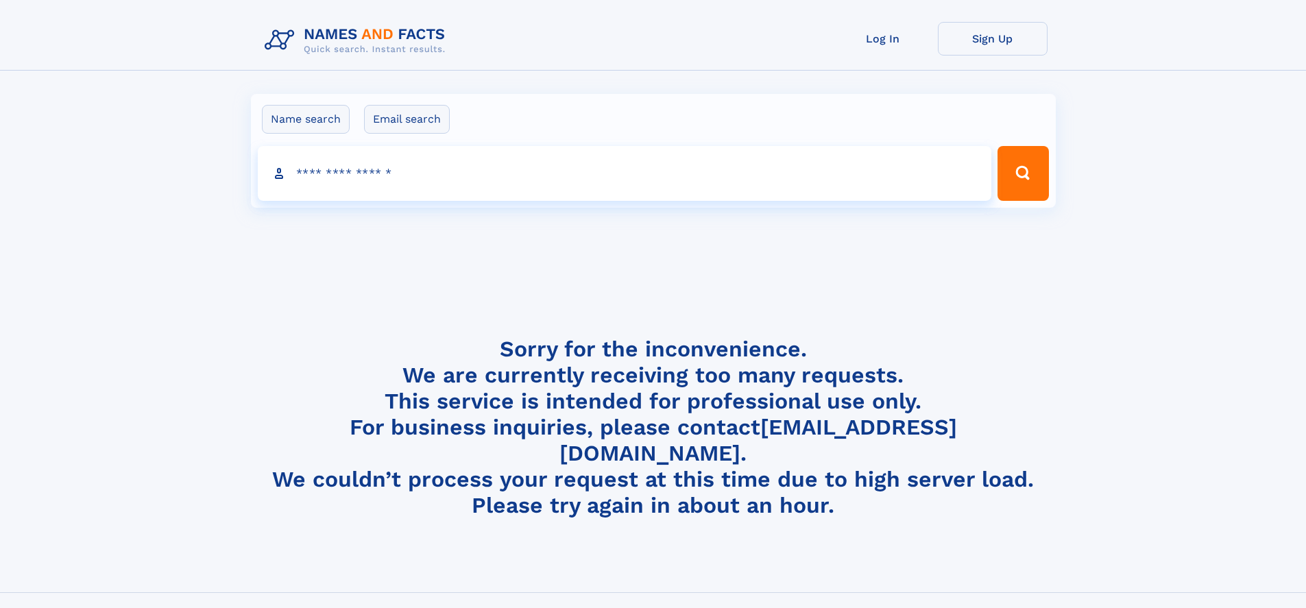 The width and height of the screenshot is (1306, 608). Describe the element at coordinates (992, 38) in the screenshot. I see `a: Sign Up` at that location.